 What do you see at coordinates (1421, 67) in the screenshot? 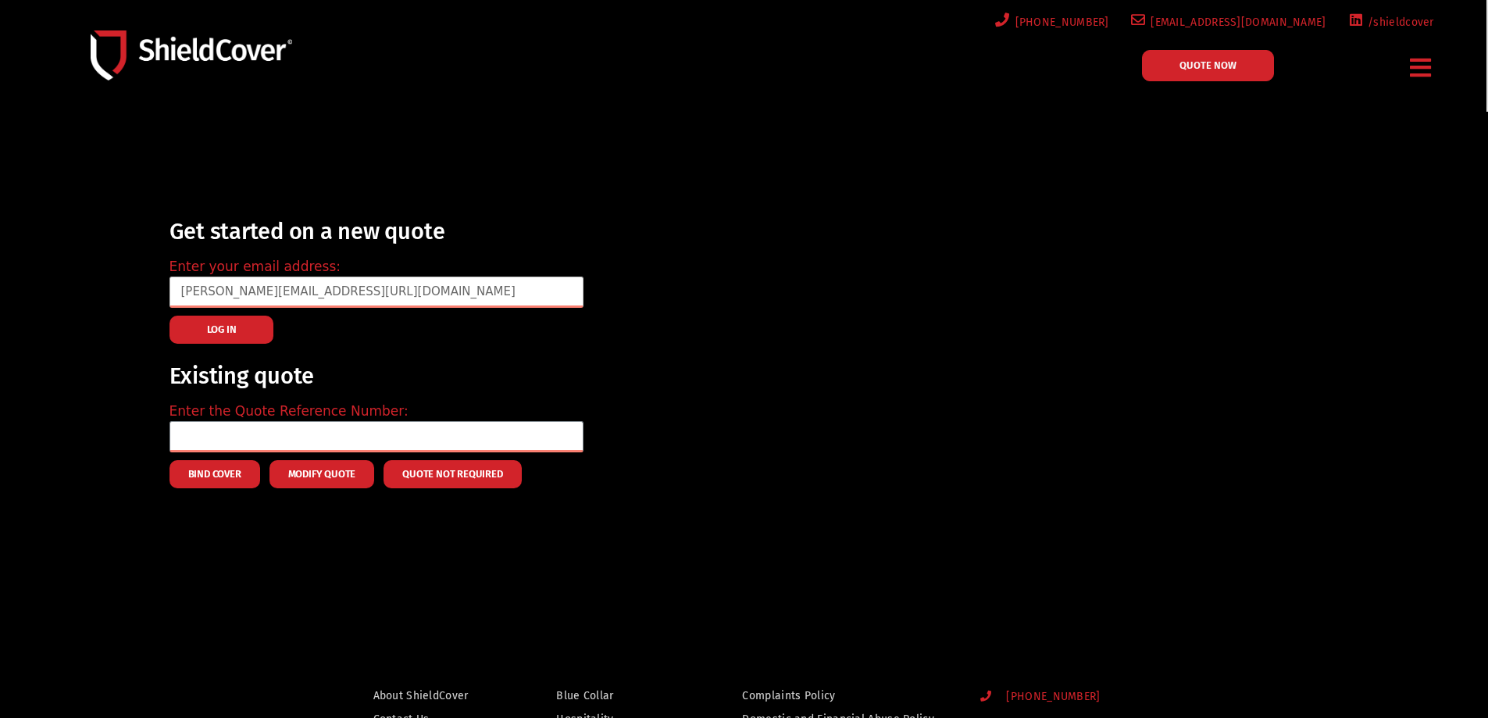
I see `div: Menu Toggle` at bounding box center [1421, 67].